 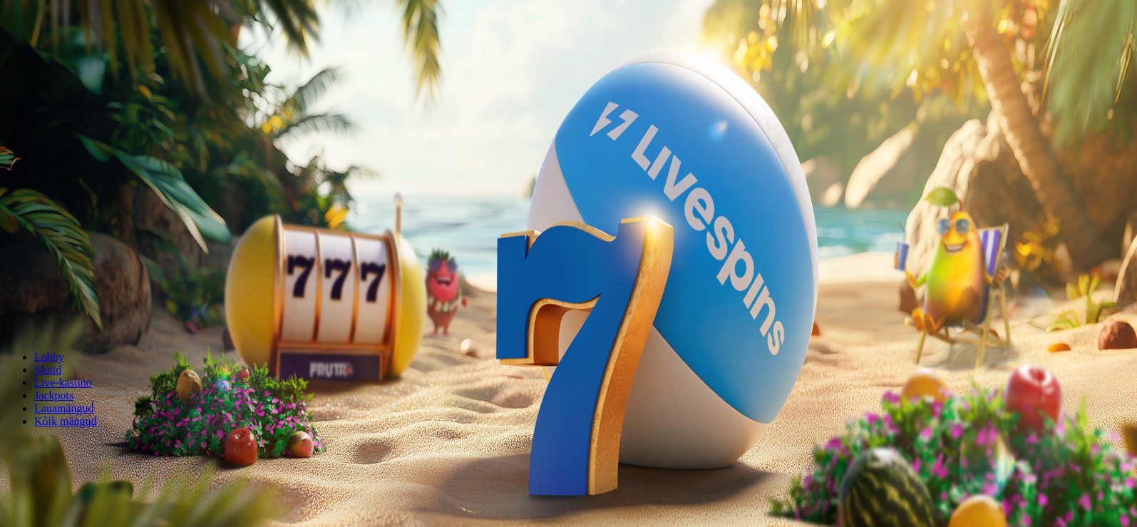 I want to click on a: Jackpots, so click(x=53, y=395).